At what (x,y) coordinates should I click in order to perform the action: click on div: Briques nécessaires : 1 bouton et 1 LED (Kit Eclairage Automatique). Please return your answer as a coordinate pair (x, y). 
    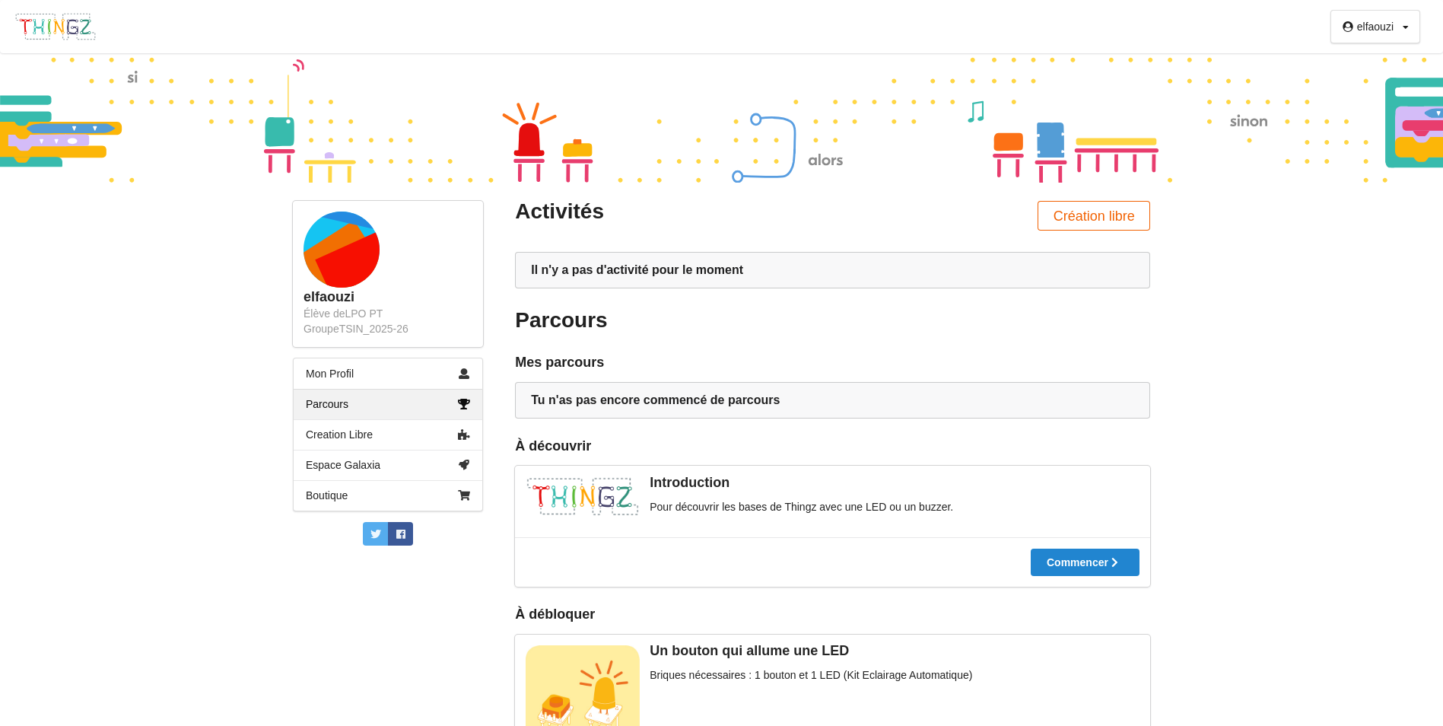
    Looking at the image, I should click on (832, 675).